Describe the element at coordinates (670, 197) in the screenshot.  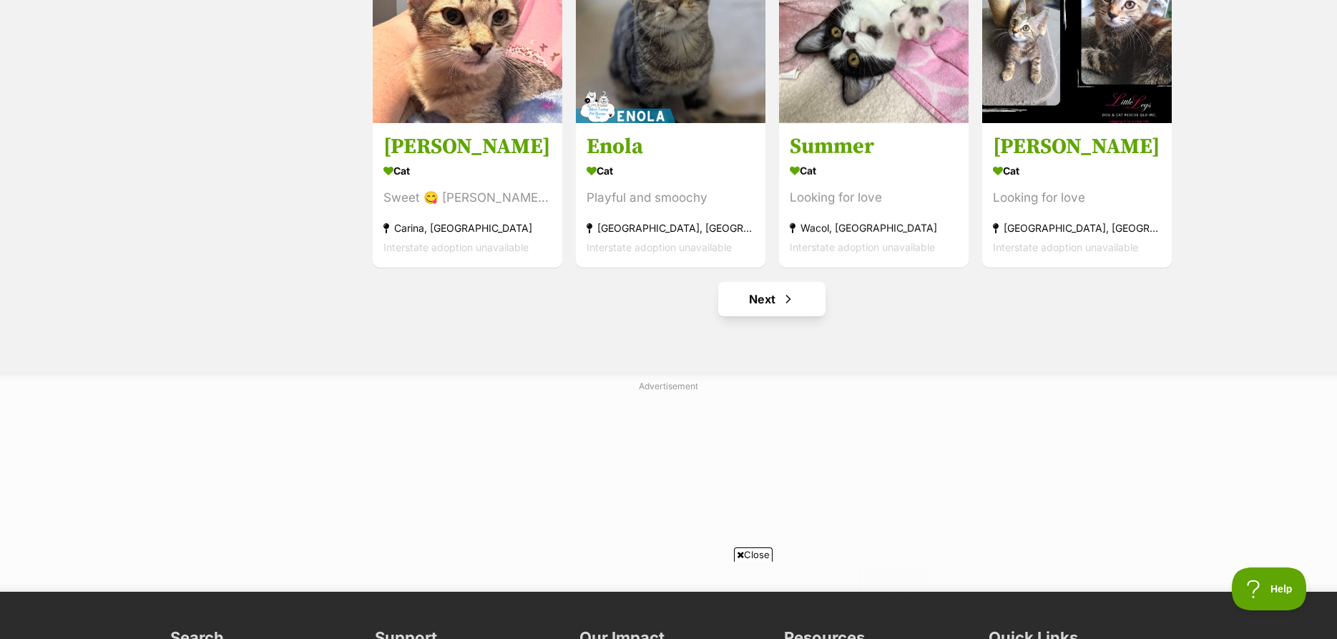
I see `div: Playful and smoochy` at that location.